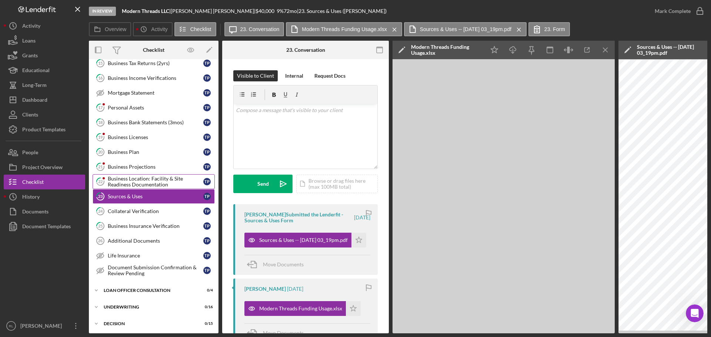  What do you see at coordinates (156, 256) in the screenshot?
I see `div: Life Insurance` at bounding box center [156, 256].